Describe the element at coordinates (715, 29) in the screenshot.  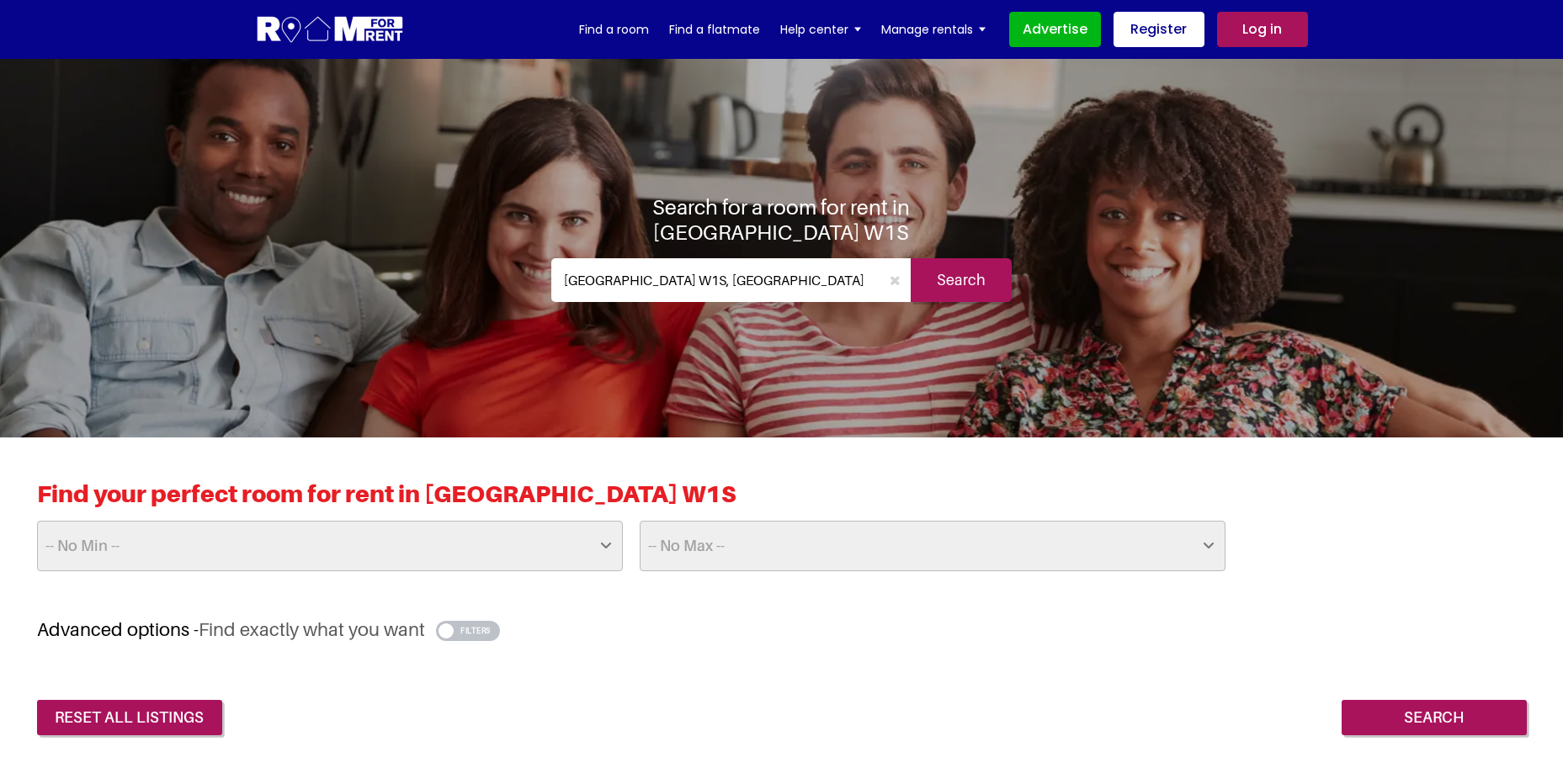
I see `a: Find a flatmate` at that location.